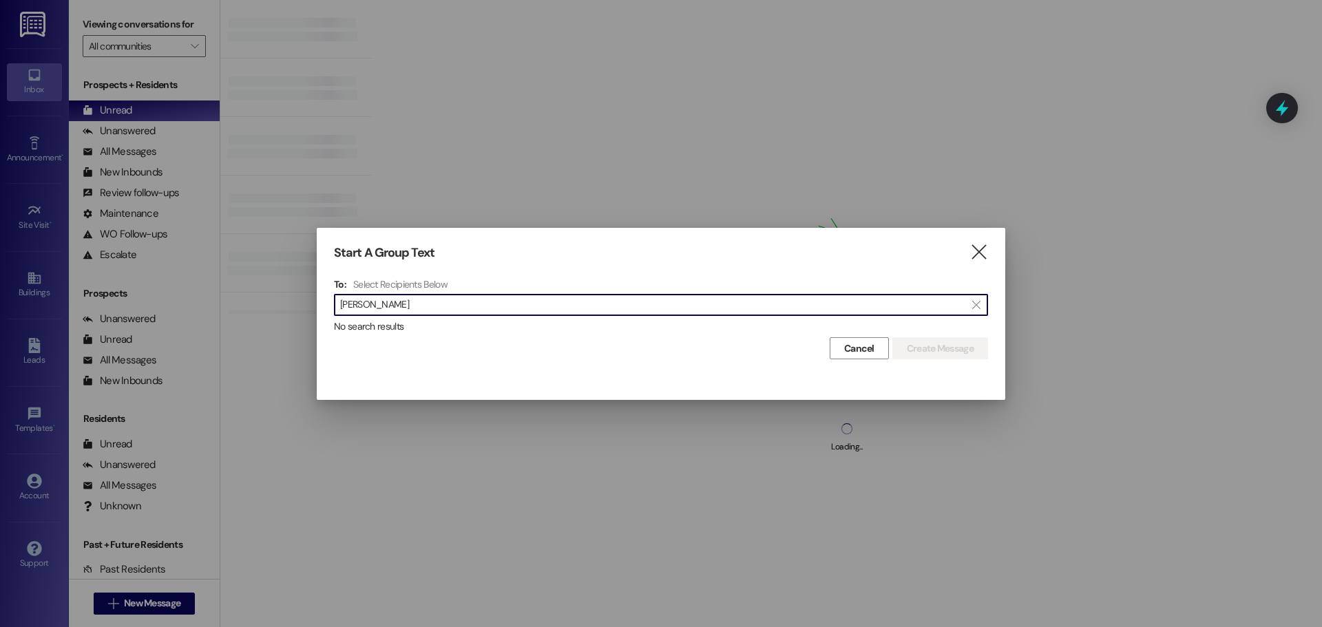 The height and width of the screenshot is (627, 1322). I want to click on h3: Start A Group Text, so click(384, 253).